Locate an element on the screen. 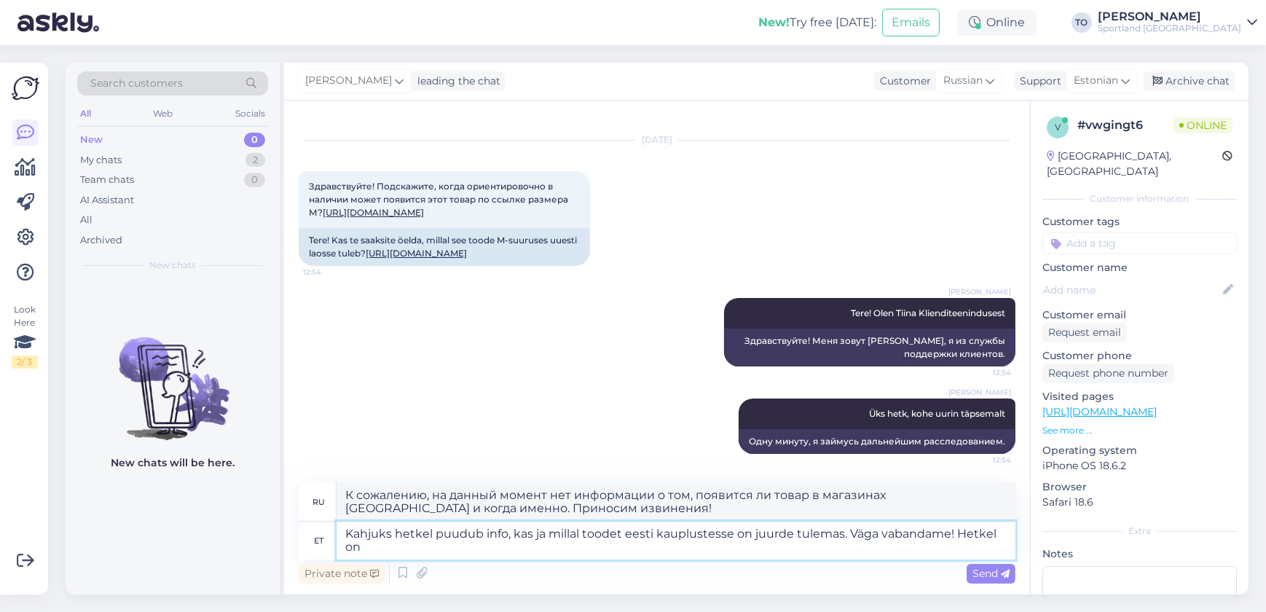  span: Tere! Olen Tiina Klienditeenindusest is located at coordinates (928, 312).